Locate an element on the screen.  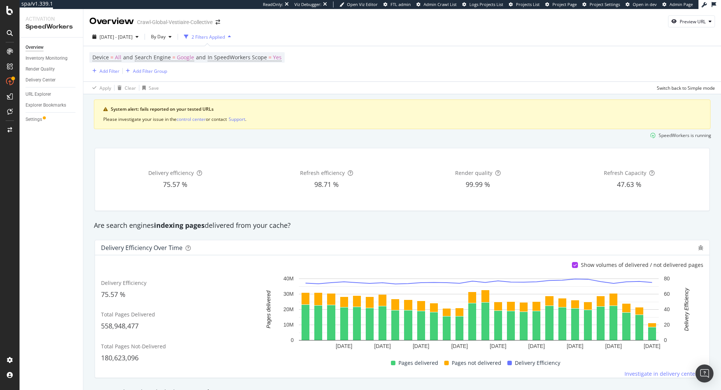
span: and is located at coordinates (201, 57).